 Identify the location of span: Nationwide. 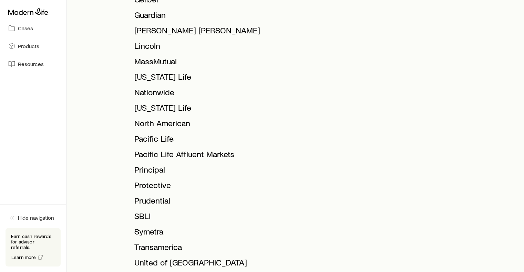
(154, 92).